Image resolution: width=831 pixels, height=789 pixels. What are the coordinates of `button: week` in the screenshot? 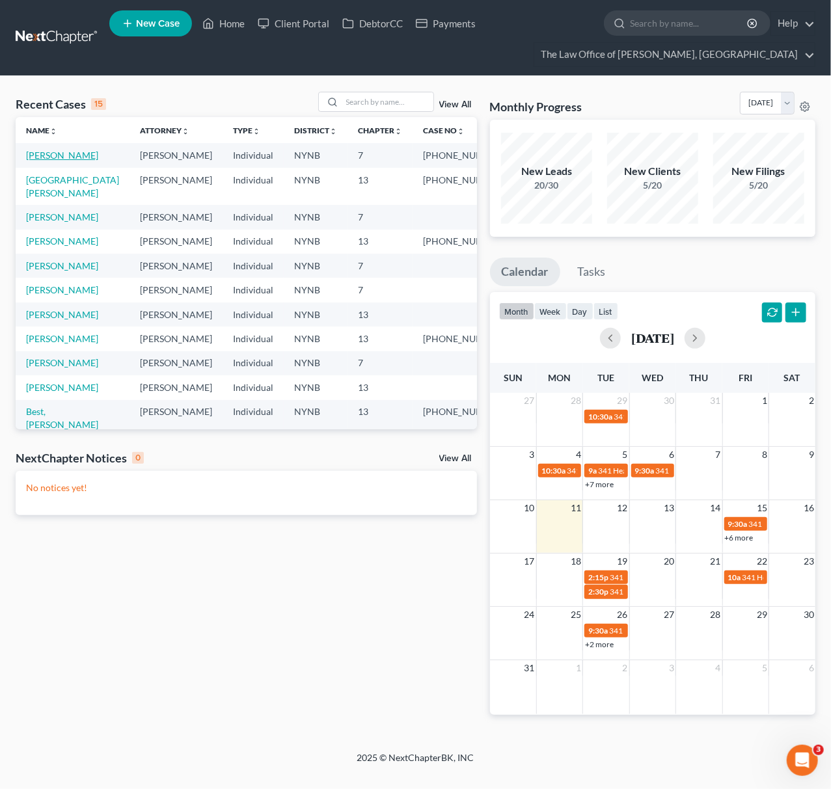 It's located at (551, 311).